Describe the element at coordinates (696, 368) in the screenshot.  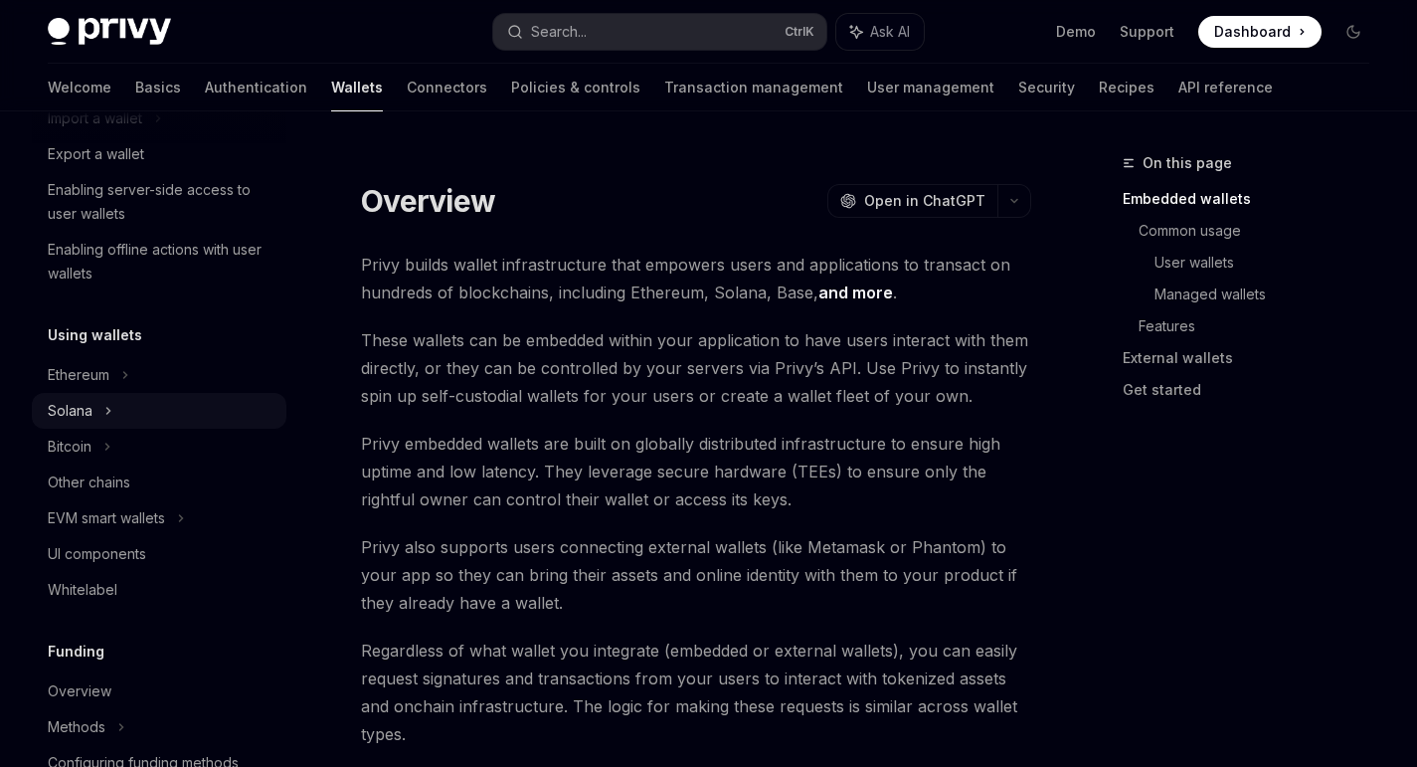
I see `span: These wallets can be embedded within your application to have users interact with them directly, ...` at that location.